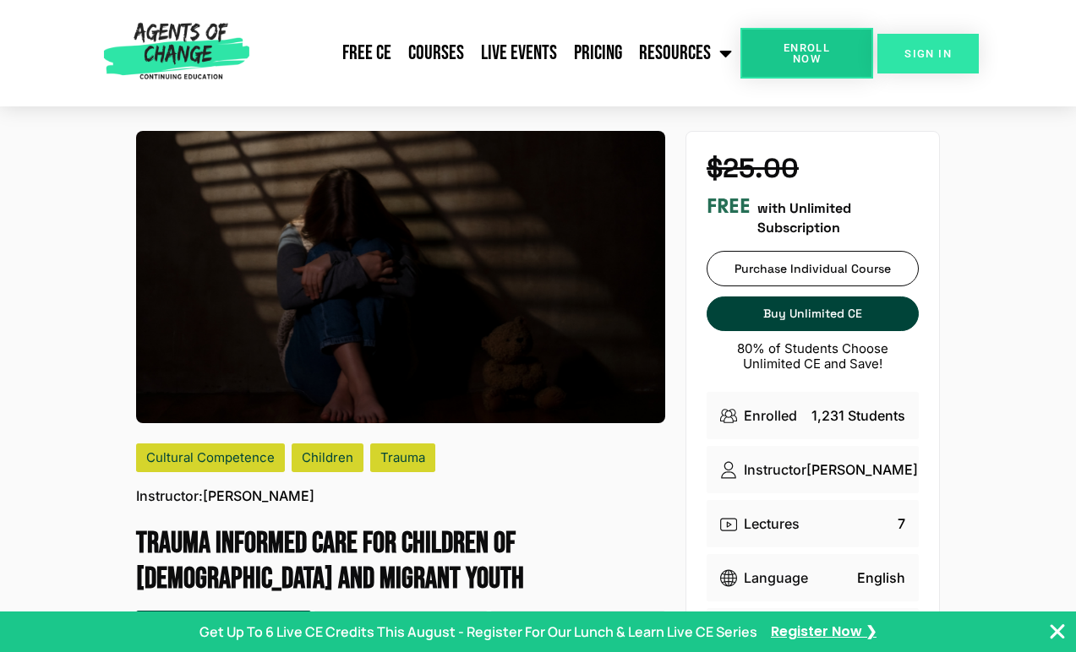 This screenshot has width=1076, height=652. Describe the element at coordinates (812, 357) in the screenshot. I see `p: 80% of Students Choose Unlimited CE and Save!` at that location.